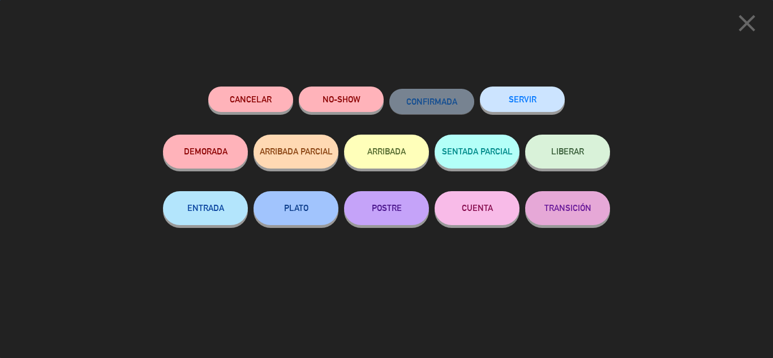 The width and height of the screenshot is (773, 358). What do you see at coordinates (747, 25) in the screenshot?
I see `button: close` at bounding box center [747, 25].